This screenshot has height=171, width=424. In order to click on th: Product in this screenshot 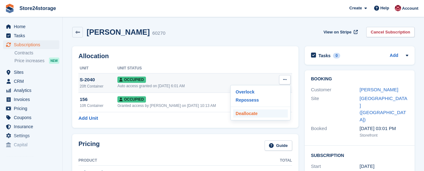, I will do `click(165, 161)`.